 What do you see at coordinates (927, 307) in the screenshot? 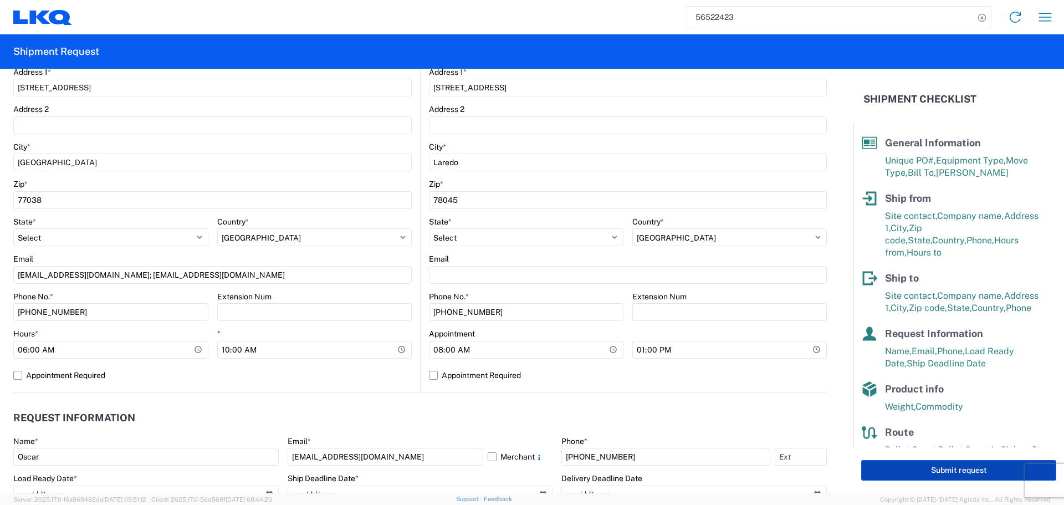
I see `span: Zip code,` at bounding box center [927, 307].